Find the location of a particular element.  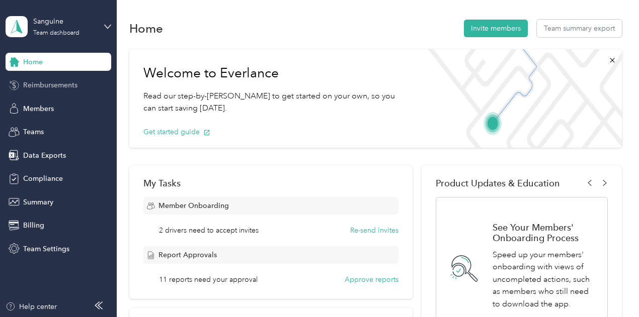

div: Help center is located at coordinates (31, 307).